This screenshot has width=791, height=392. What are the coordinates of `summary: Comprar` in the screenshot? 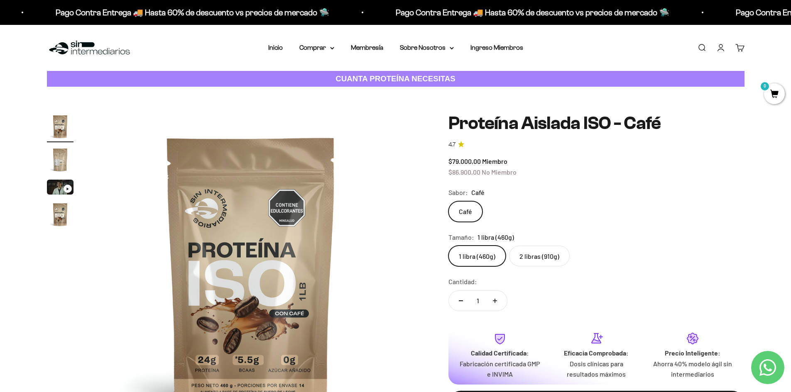 It's located at (317, 48).